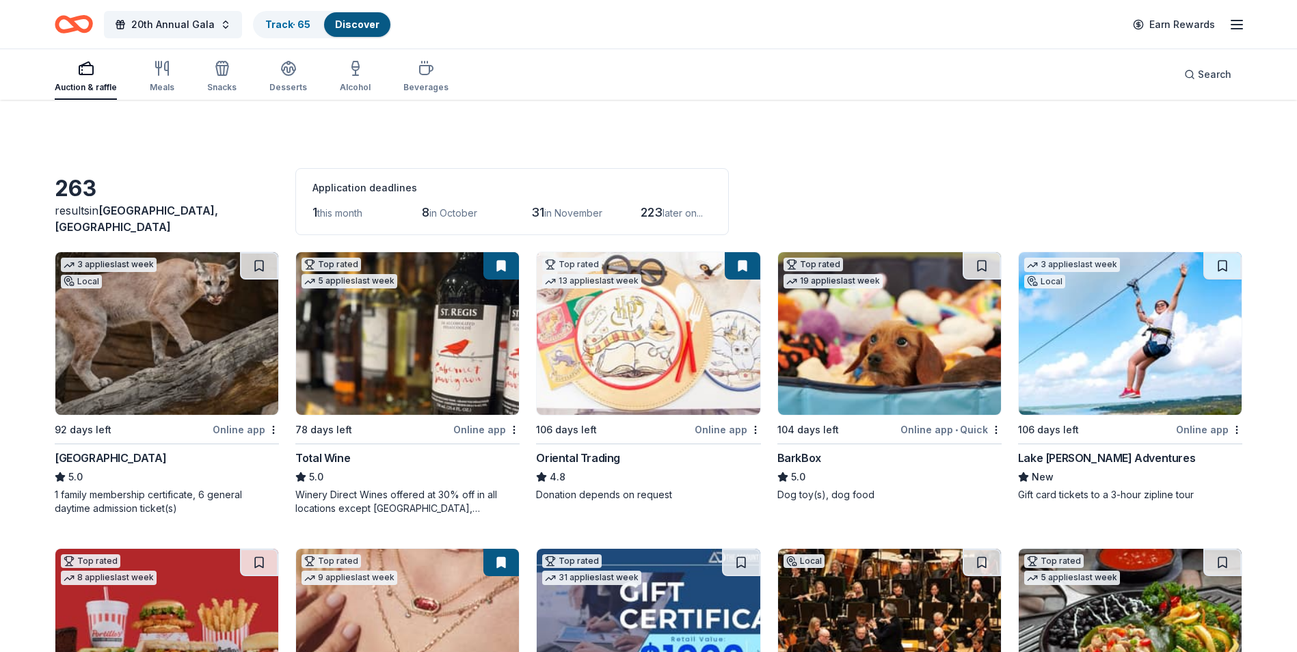  I want to click on div: Desserts, so click(288, 88).